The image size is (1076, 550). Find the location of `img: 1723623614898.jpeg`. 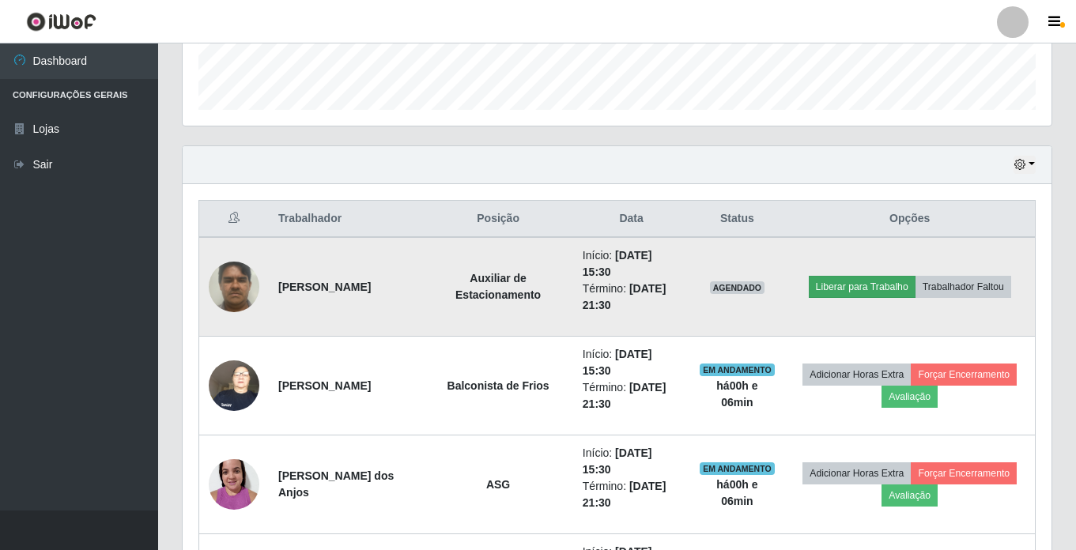

img: 1723623614898.jpeg is located at coordinates (234, 385).